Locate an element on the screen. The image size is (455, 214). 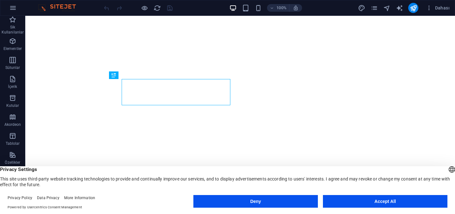
h6: 100% is located at coordinates (282, 8).